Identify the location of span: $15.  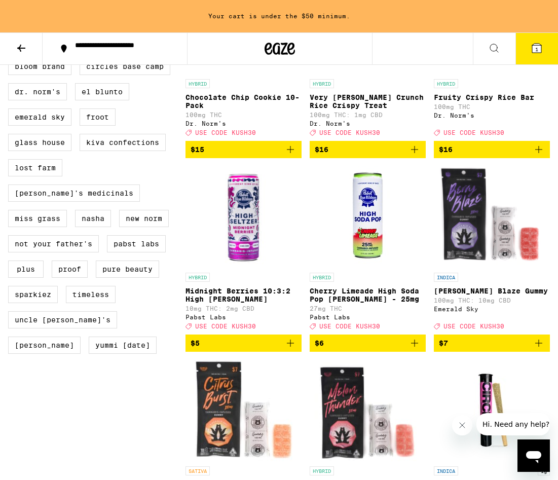
(197, 150).